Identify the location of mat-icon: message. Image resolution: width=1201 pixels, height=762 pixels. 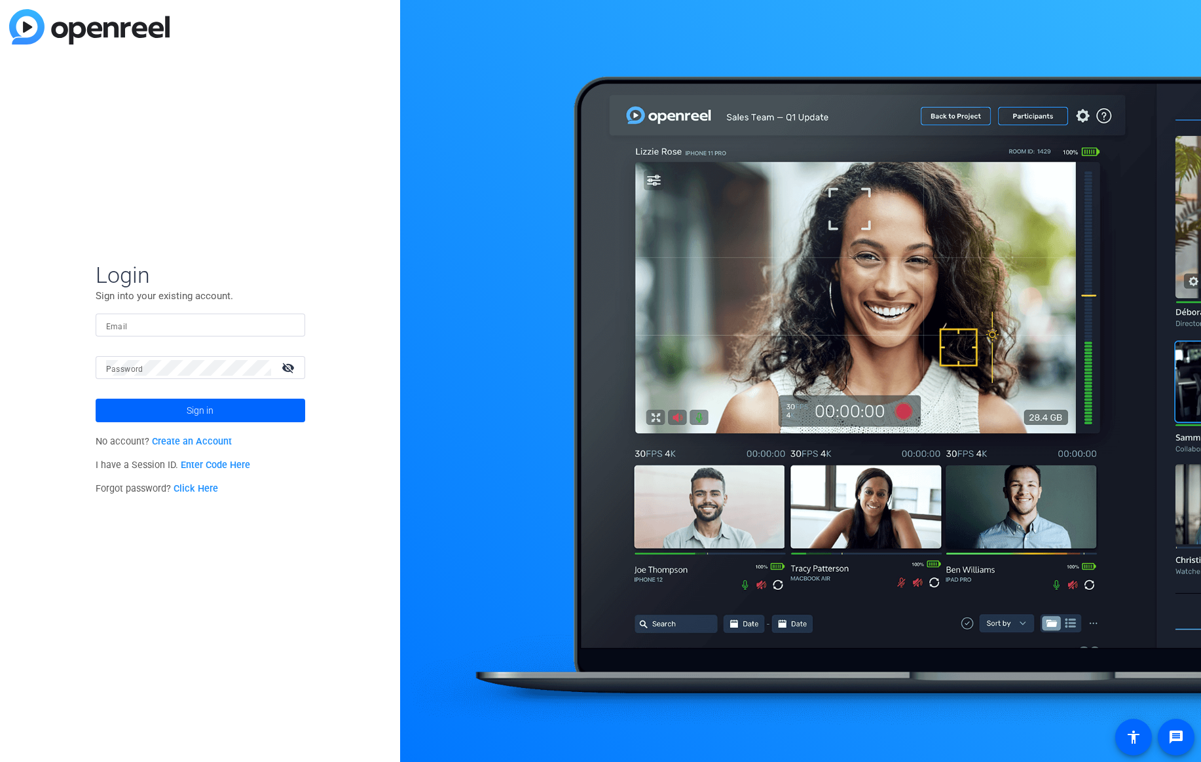
(1176, 737).